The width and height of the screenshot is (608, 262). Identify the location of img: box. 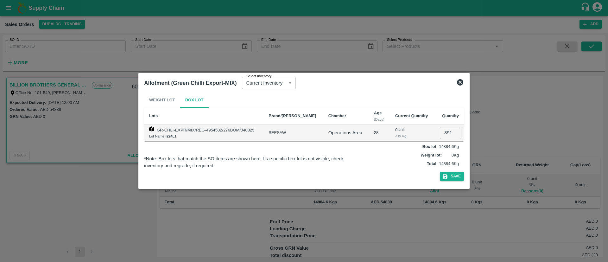
(152, 129).